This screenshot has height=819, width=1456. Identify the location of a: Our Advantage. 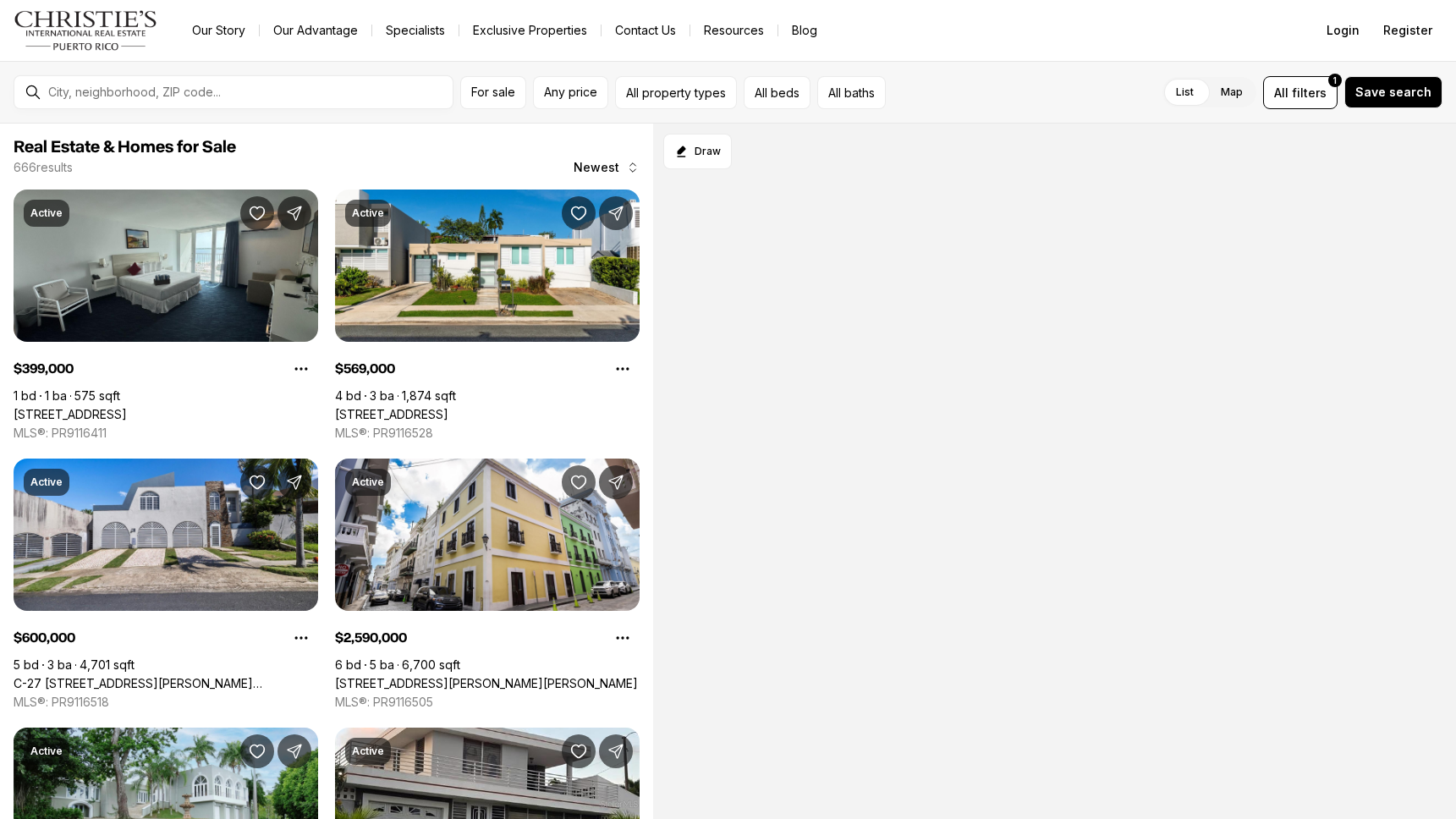
(315, 30).